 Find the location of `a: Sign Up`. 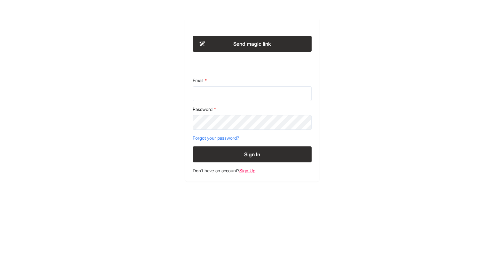

a: Sign Up is located at coordinates (248, 170).